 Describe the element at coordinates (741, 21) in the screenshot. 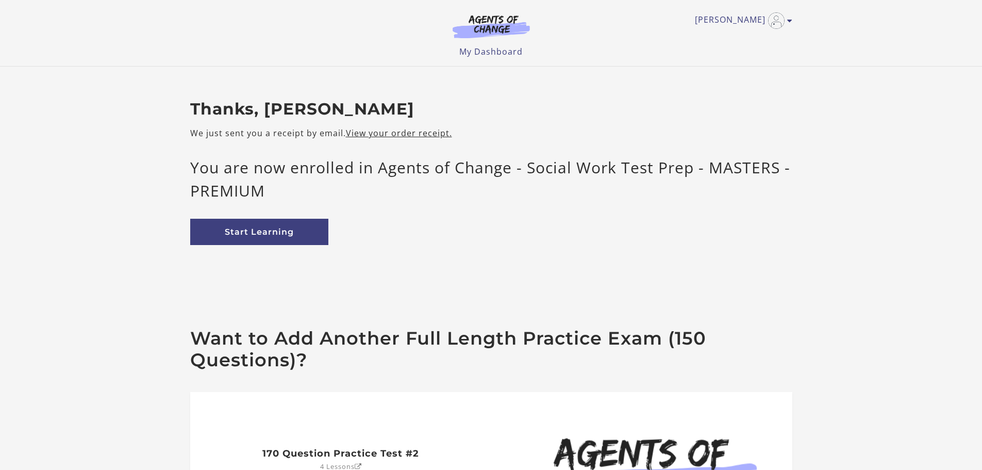

I see `a: Toggle menu` at that location.